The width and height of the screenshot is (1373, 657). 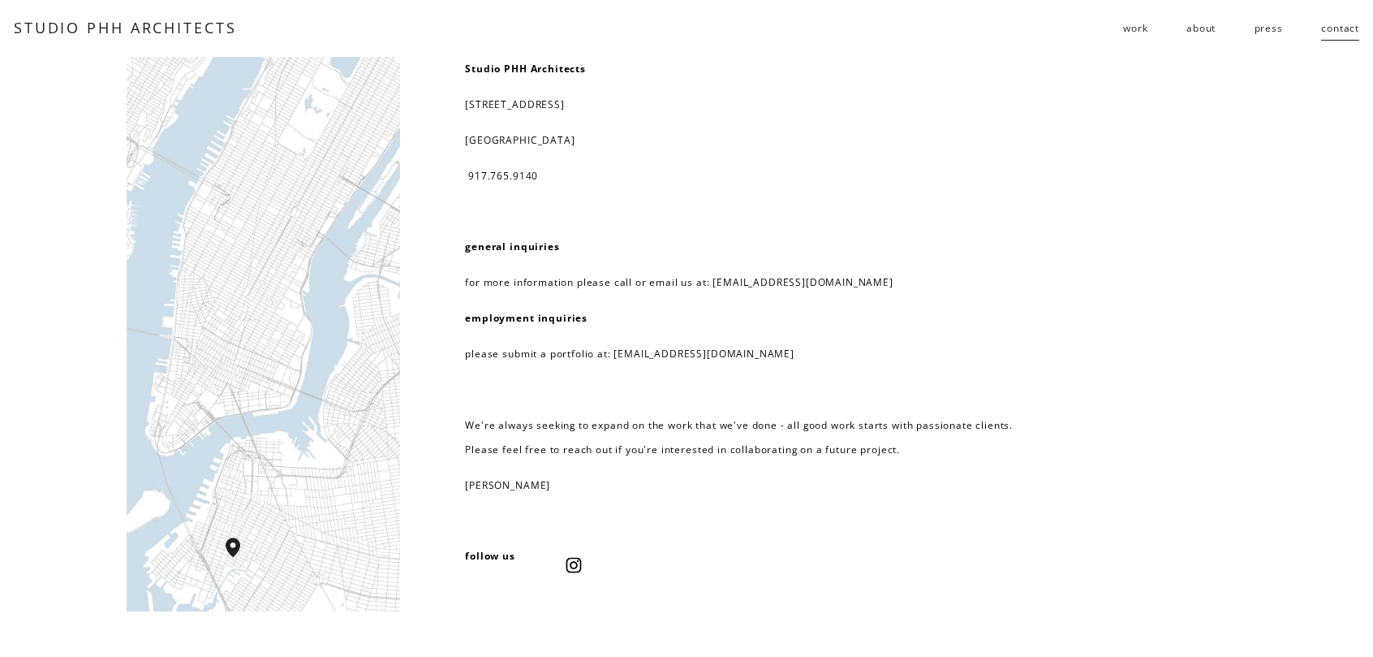 What do you see at coordinates (743, 176) in the screenshot?
I see `p: 917.765.9140` at bounding box center [743, 176].